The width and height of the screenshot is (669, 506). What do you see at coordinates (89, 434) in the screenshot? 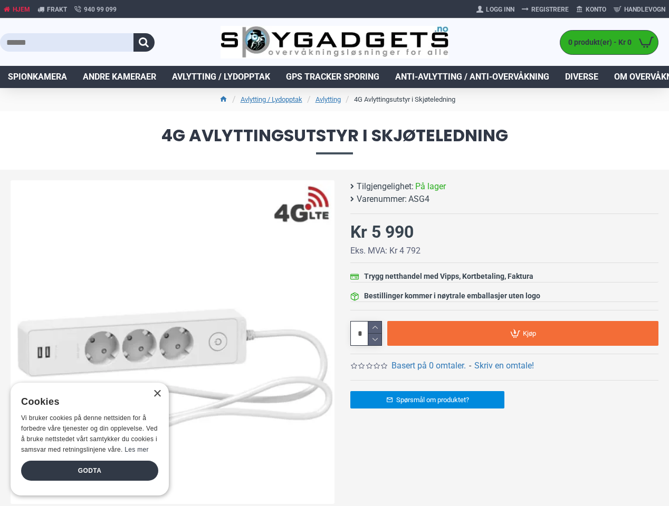
I see `span: Vi bruker cookies på denne nettsiden for å forbedre våre tjenester og din opplevelse. Ved å bruke...` at bounding box center [89, 434].